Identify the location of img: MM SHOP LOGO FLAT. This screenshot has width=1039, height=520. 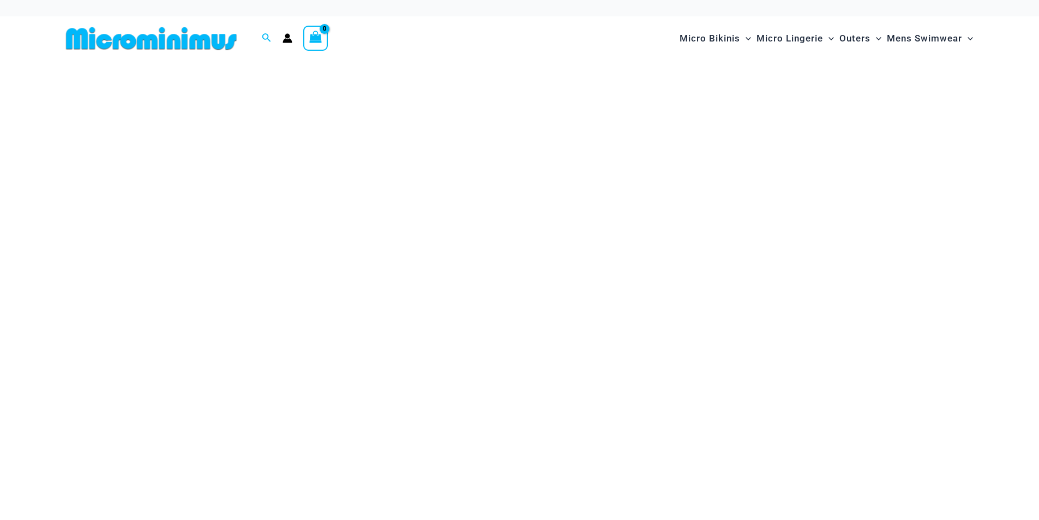
(151, 38).